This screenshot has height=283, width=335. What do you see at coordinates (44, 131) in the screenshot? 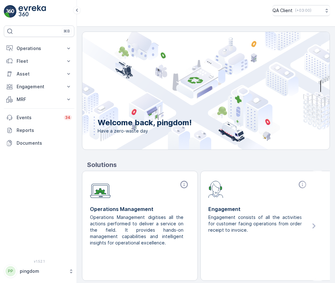
I see `p: Reports` at bounding box center [44, 131].